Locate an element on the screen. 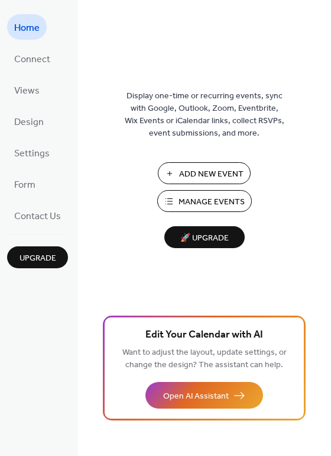 The height and width of the screenshot is (456, 331). a: Contact Us is located at coordinates (37, 215).